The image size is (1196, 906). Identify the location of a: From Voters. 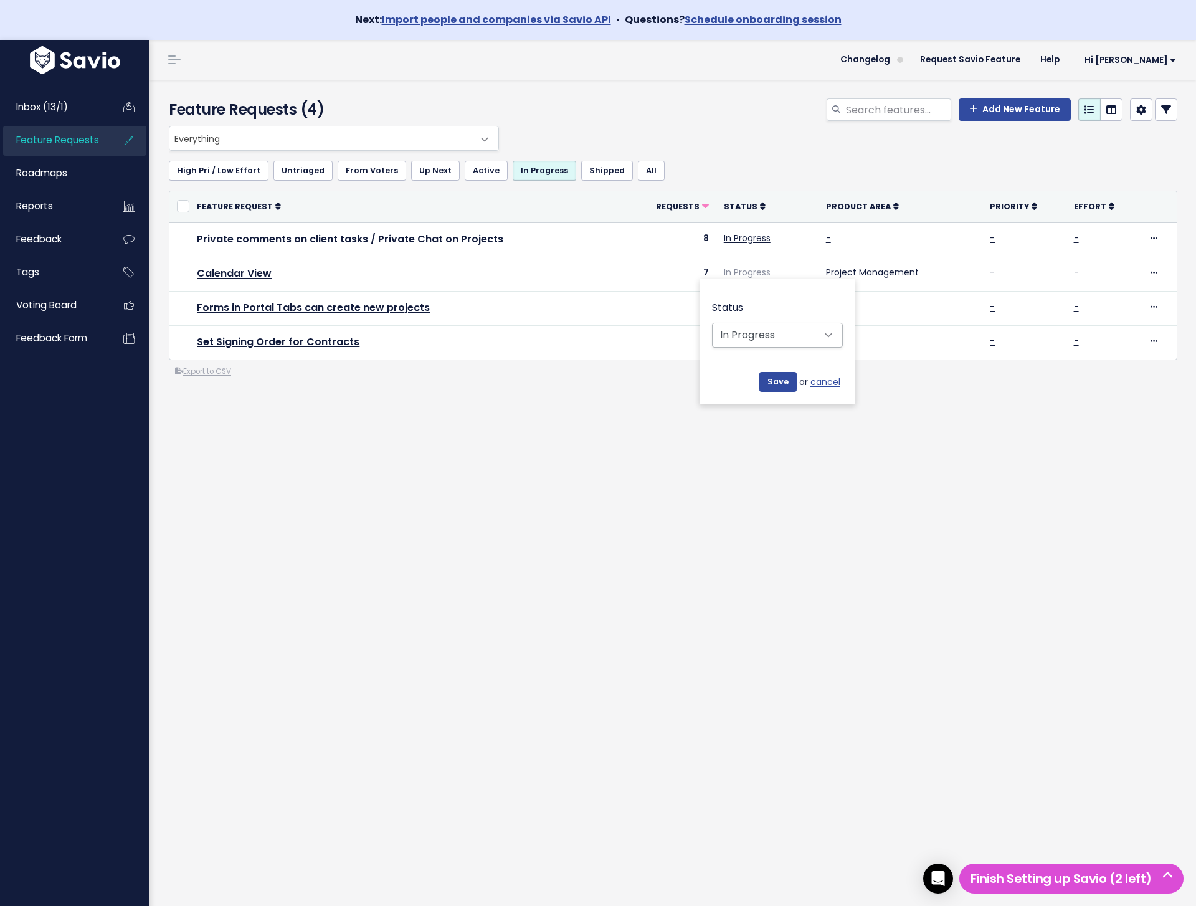
(372, 171).